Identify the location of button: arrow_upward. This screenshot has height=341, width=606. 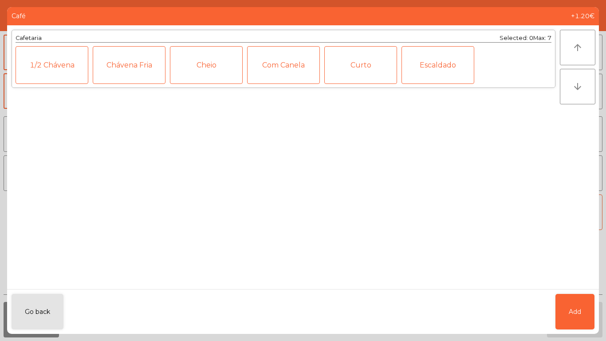
(577, 47).